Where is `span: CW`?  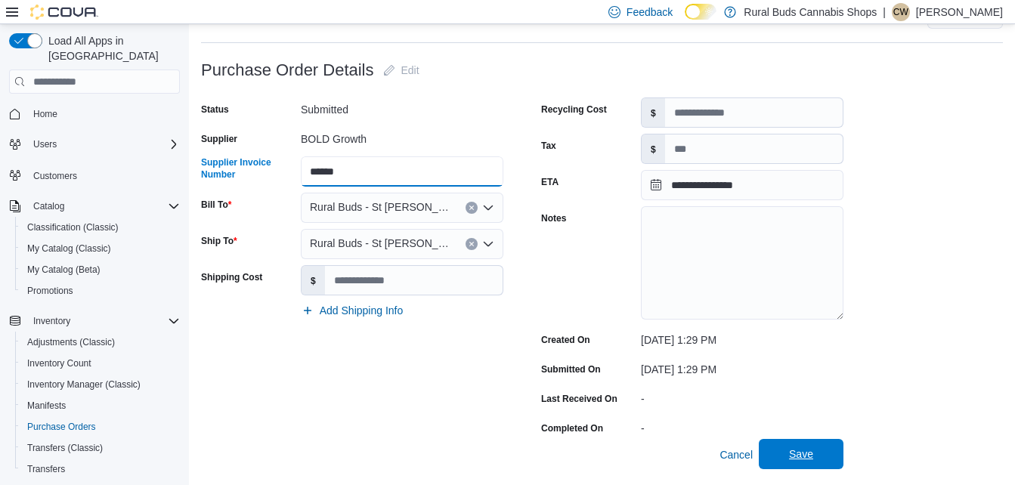
span: CW is located at coordinates (901, 12).